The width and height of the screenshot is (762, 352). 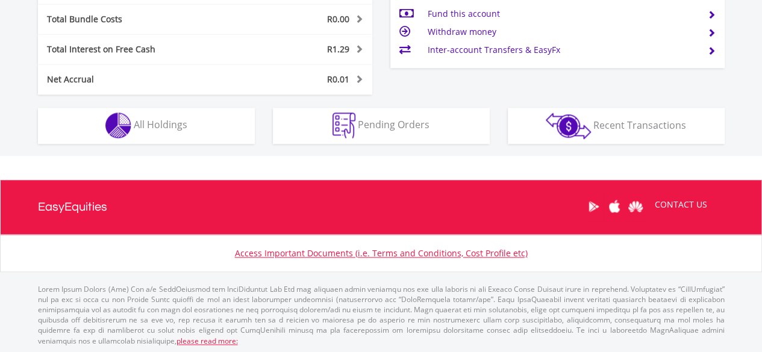 What do you see at coordinates (338, 79) in the screenshot?
I see `span: R0.01` at bounding box center [338, 79].